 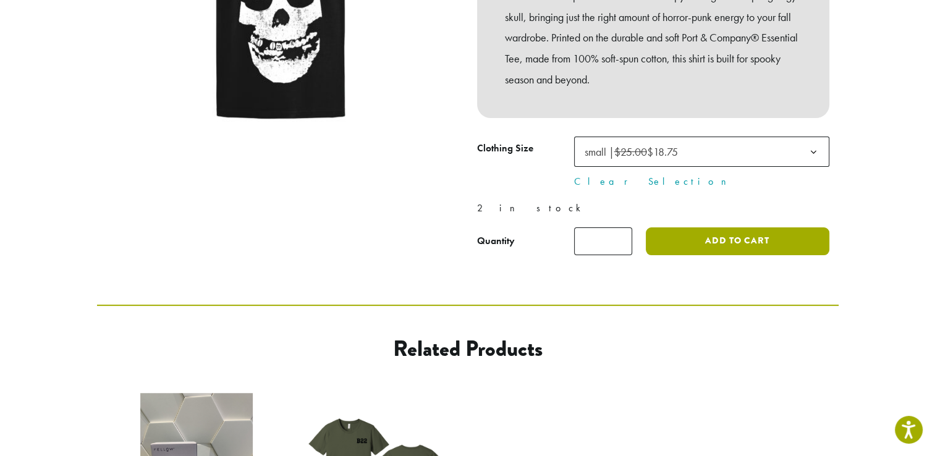 What do you see at coordinates (737, 241) in the screenshot?
I see `button: Add to cart` at bounding box center [737, 241].